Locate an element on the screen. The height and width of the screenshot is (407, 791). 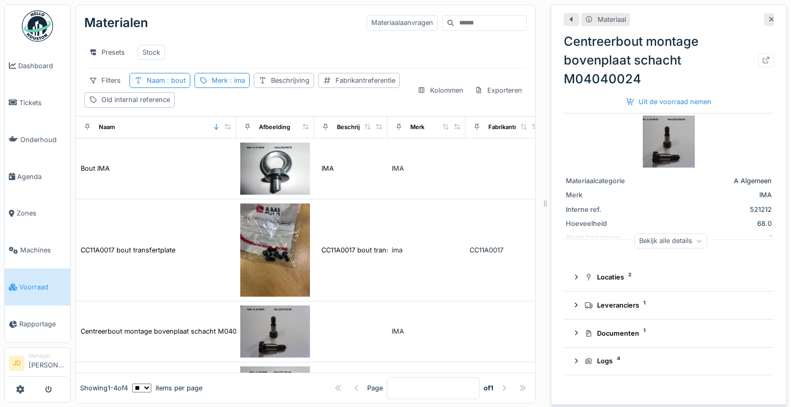
span: Voorraad is located at coordinates (43, 287).